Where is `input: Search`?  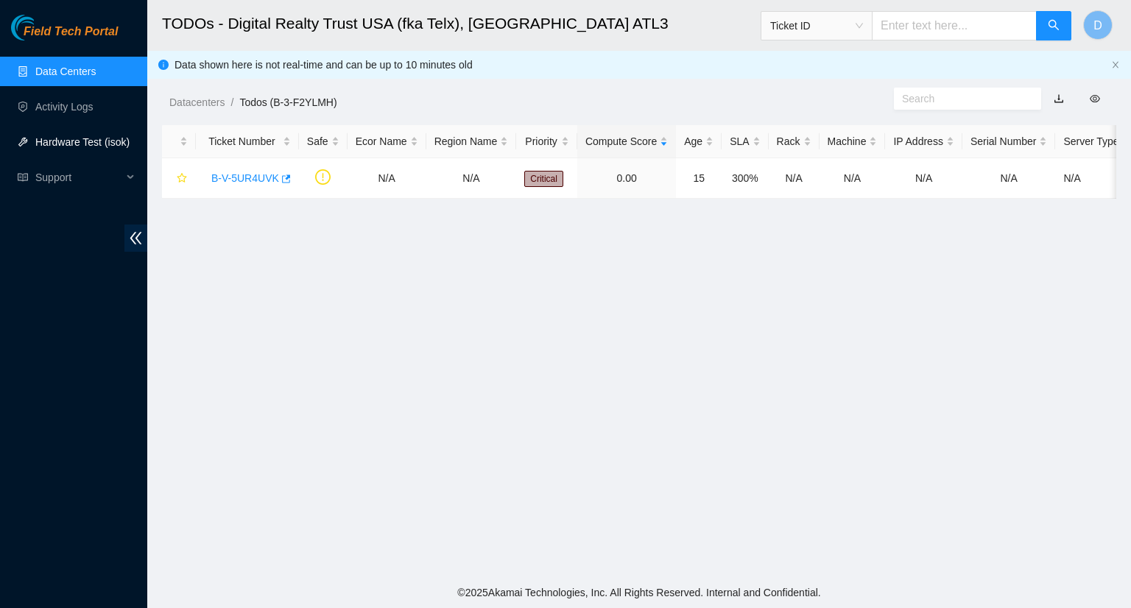 input: Search is located at coordinates (962, 99).